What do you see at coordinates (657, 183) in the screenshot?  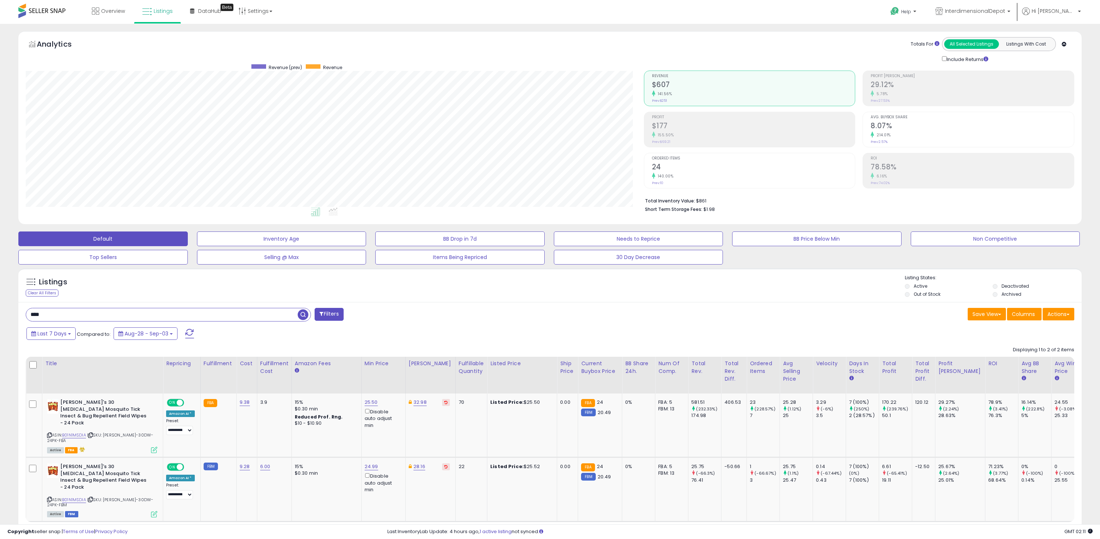 I see `small: Prev: 10` at bounding box center [657, 183].